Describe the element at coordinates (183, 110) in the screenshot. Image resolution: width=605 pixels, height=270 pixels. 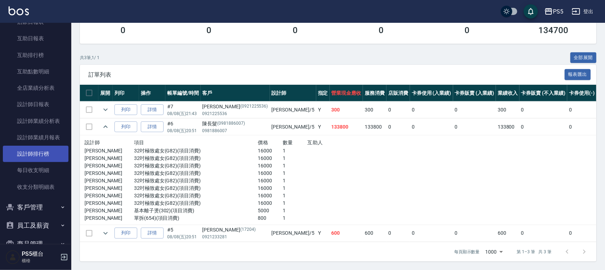
I see `td: #7` at that location.